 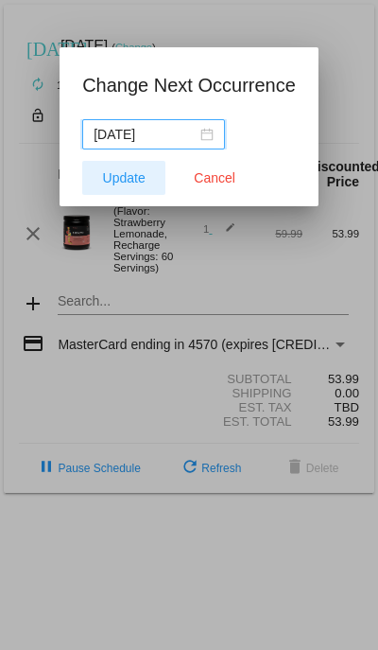 I want to click on span: Update, so click(x=124, y=178).